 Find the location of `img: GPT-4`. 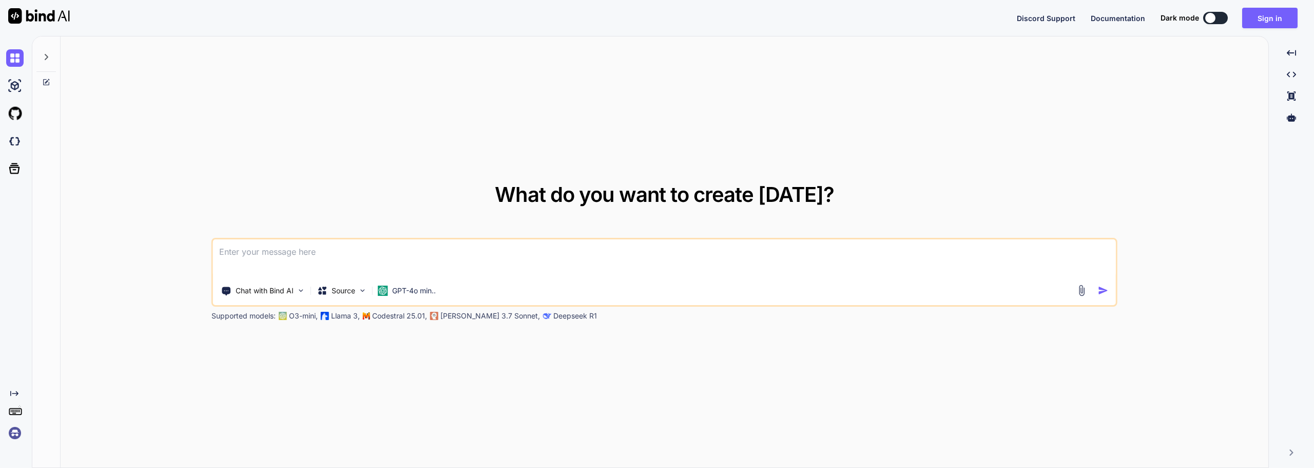

img: GPT-4 is located at coordinates (283, 316).